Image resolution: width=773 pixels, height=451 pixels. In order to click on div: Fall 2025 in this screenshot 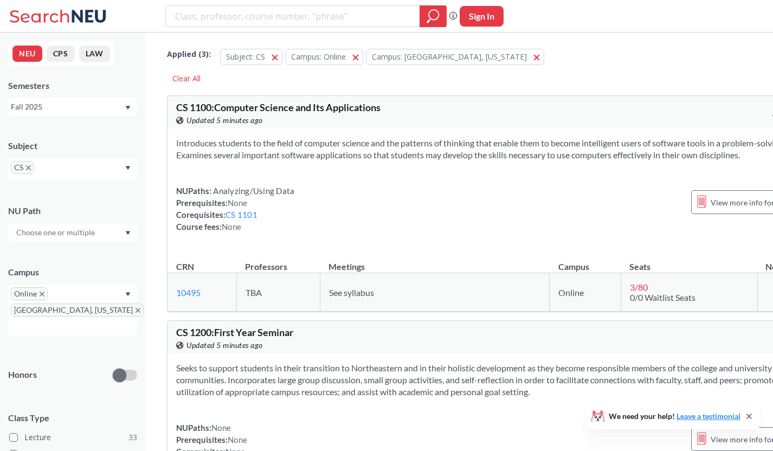, I will do `click(67, 107)`.